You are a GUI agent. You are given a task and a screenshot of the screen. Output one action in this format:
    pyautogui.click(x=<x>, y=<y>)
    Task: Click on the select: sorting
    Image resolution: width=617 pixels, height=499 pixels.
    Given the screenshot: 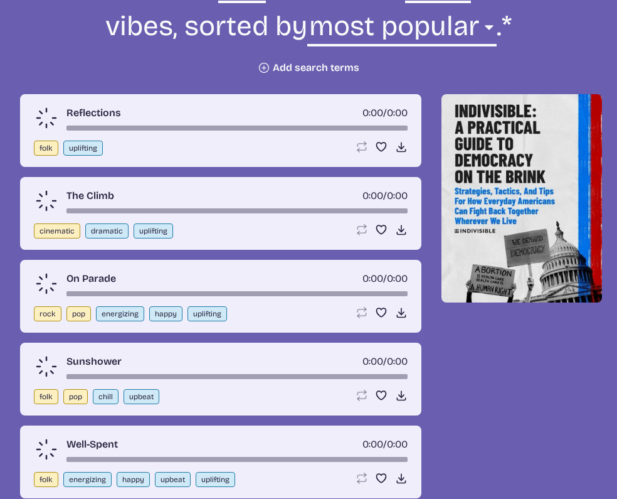 What is the action you would take?
    pyautogui.click(x=402, y=29)
    